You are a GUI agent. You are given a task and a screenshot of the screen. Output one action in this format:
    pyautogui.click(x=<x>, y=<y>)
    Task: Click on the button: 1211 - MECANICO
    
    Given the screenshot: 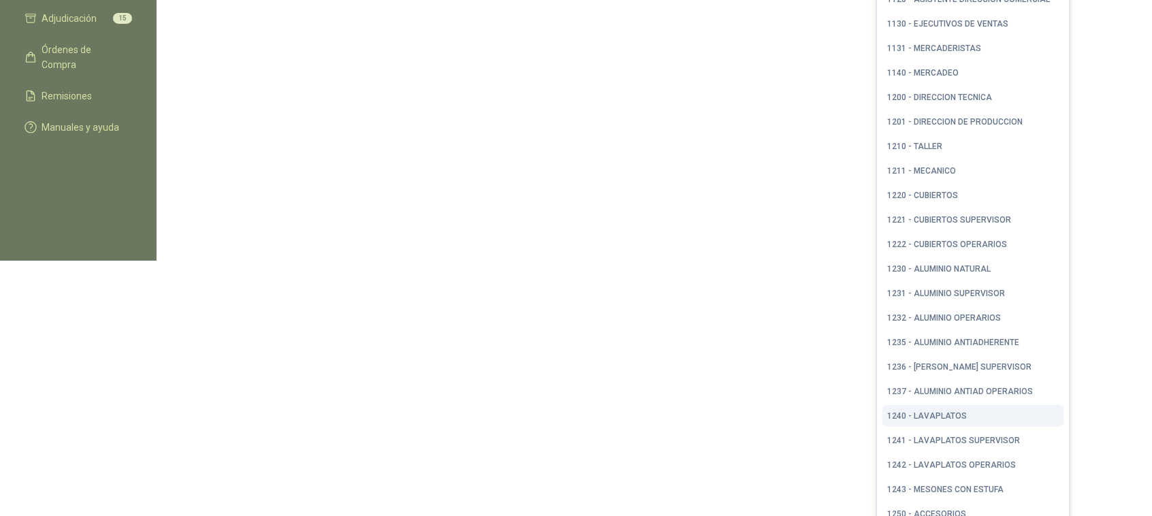 What is the action you would take?
    pyautogui.click(x=973, y=171)
    